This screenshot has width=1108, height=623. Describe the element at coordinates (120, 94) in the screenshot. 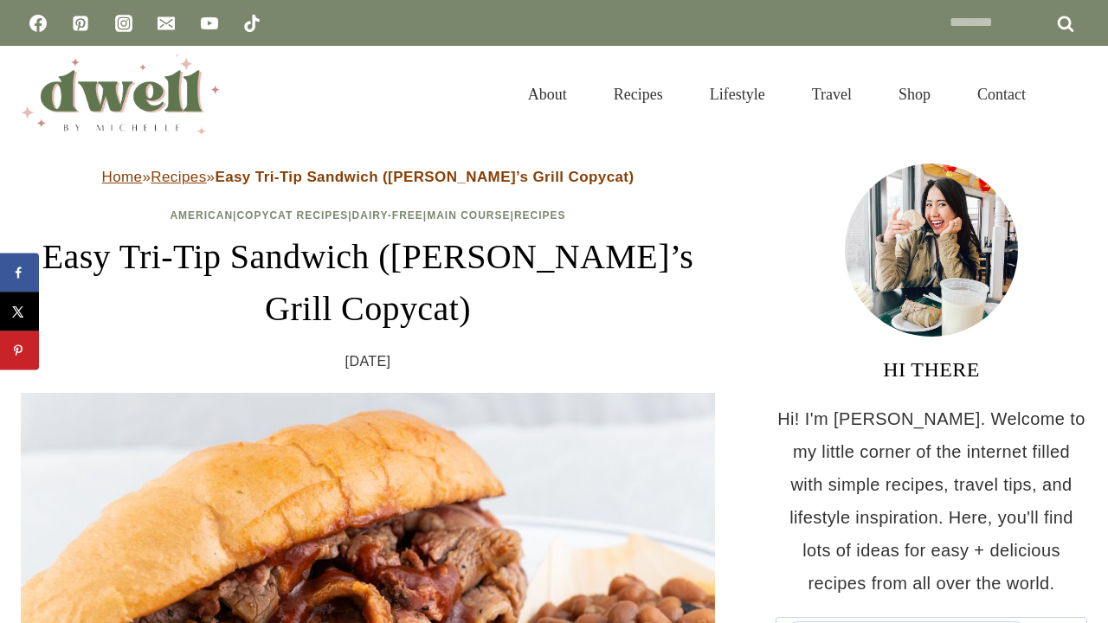

I see `a: DWELL by michelle` at that location.